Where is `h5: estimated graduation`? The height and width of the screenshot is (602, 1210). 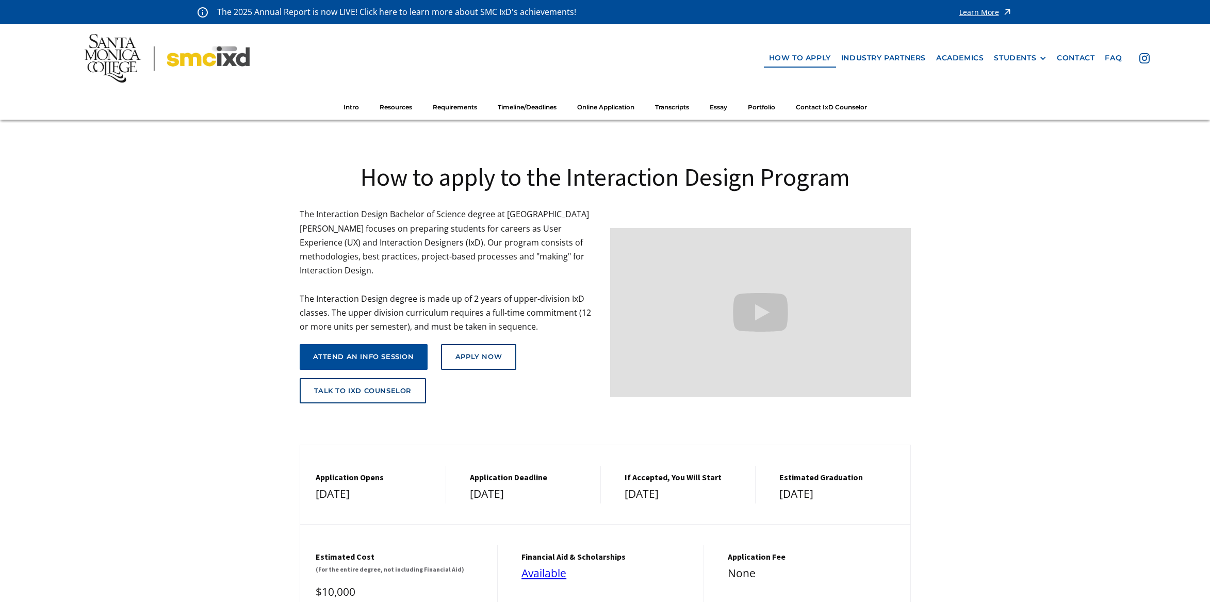 h5: estimated graduation is located at coordinates (840, 477).